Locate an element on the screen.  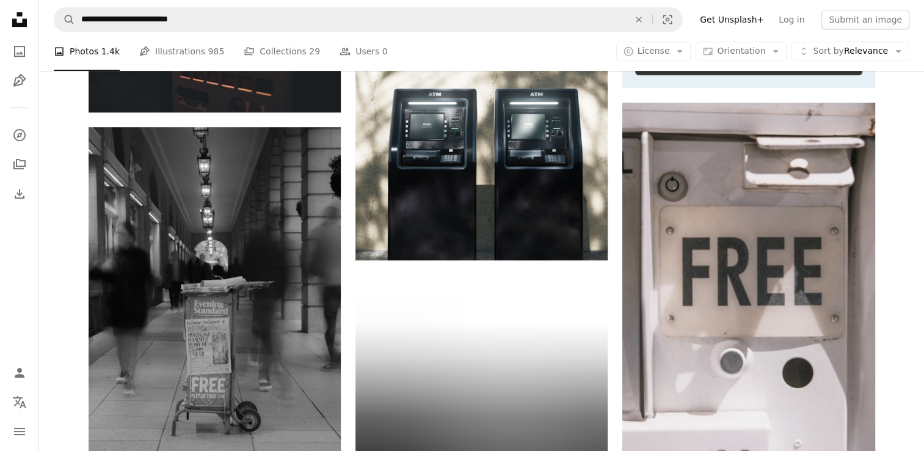
a: white and black number 12 is located at coordinates (749, 292).